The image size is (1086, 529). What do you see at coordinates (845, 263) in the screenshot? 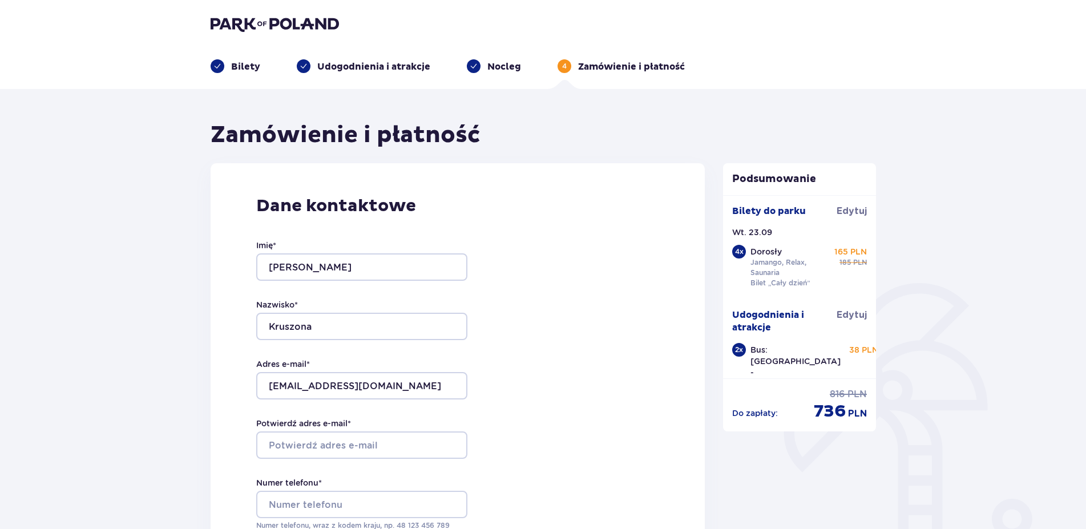
I see `p: 185` at bounding box center [845, 263].